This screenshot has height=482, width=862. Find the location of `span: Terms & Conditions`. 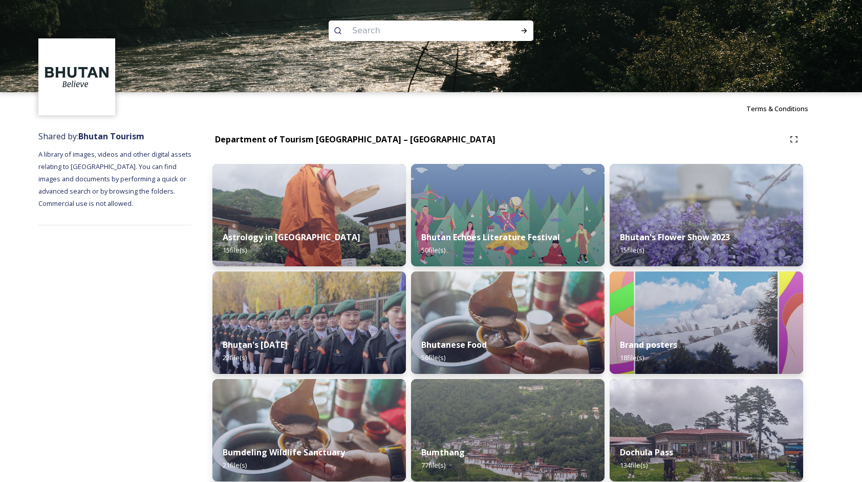

span: Terms & Conditions is located at coordinates (777, 108).